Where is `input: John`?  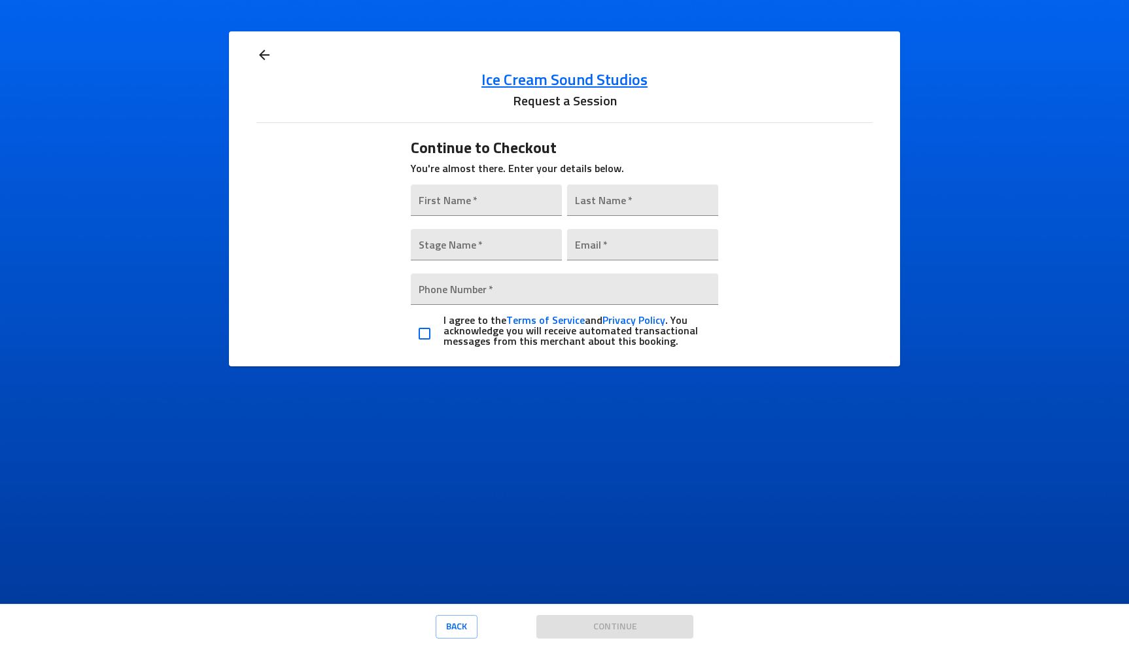
input: John is located at coordinates (486, 200).